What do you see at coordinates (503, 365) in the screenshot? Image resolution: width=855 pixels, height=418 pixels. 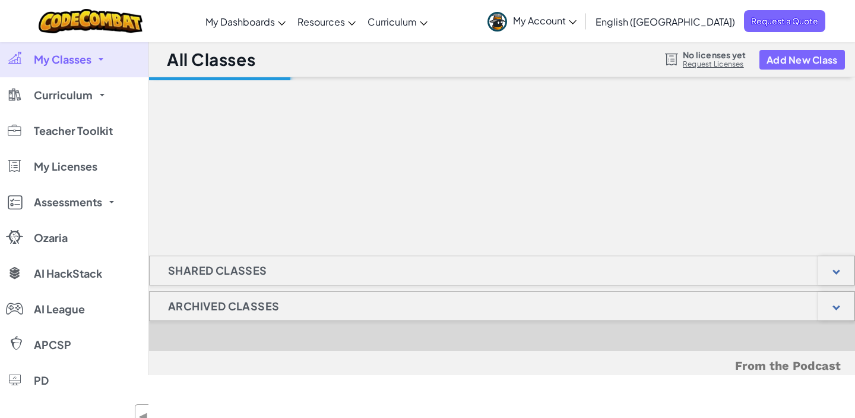 I see `h5: From the Podcast` at bounding box center [503, 365].